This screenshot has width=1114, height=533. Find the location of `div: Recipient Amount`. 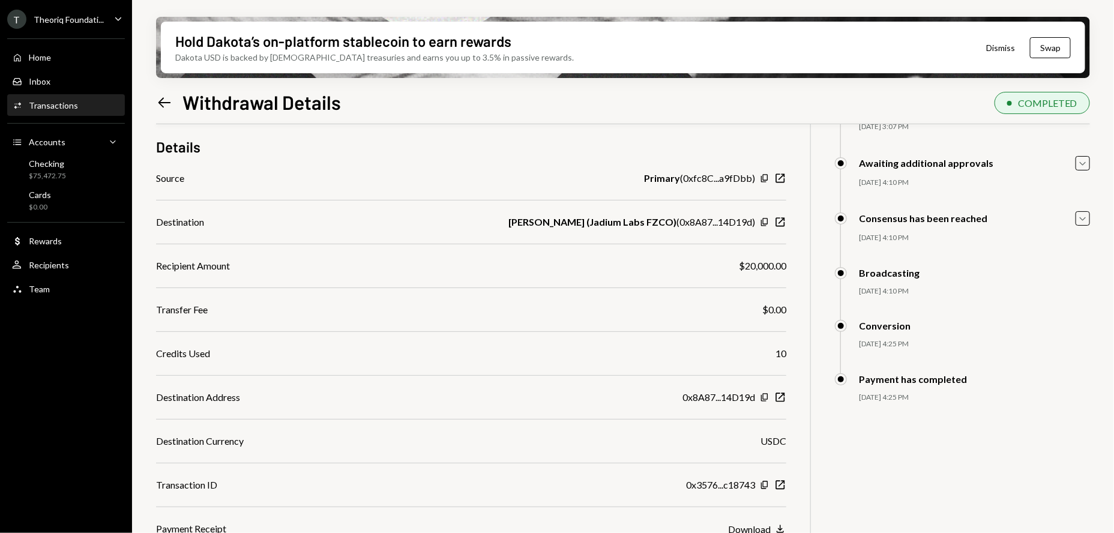

div: Recipient Amount is located at coordinates (193, 266).